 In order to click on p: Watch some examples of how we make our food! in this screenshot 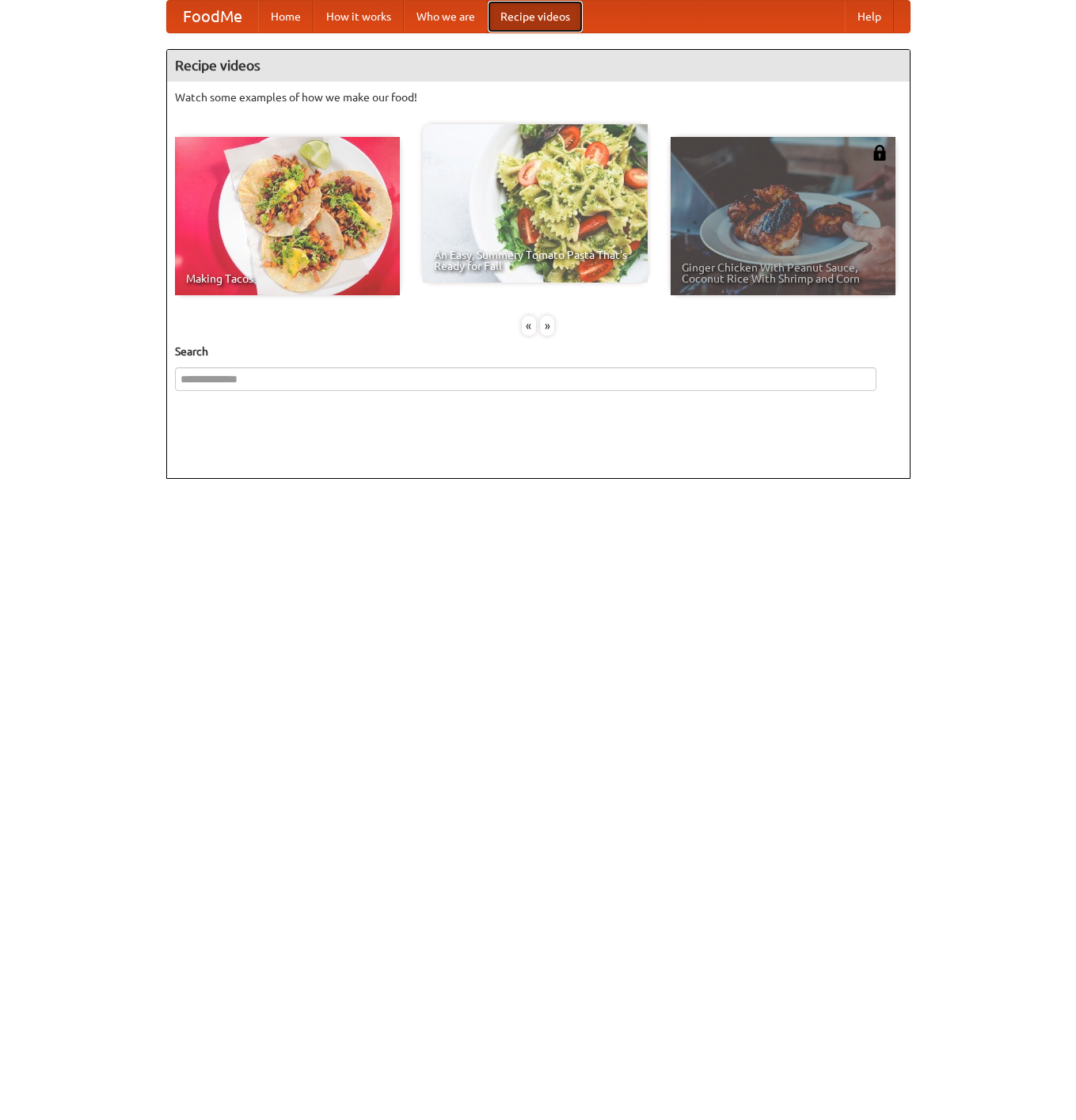, I will do `click(538, 97)`.